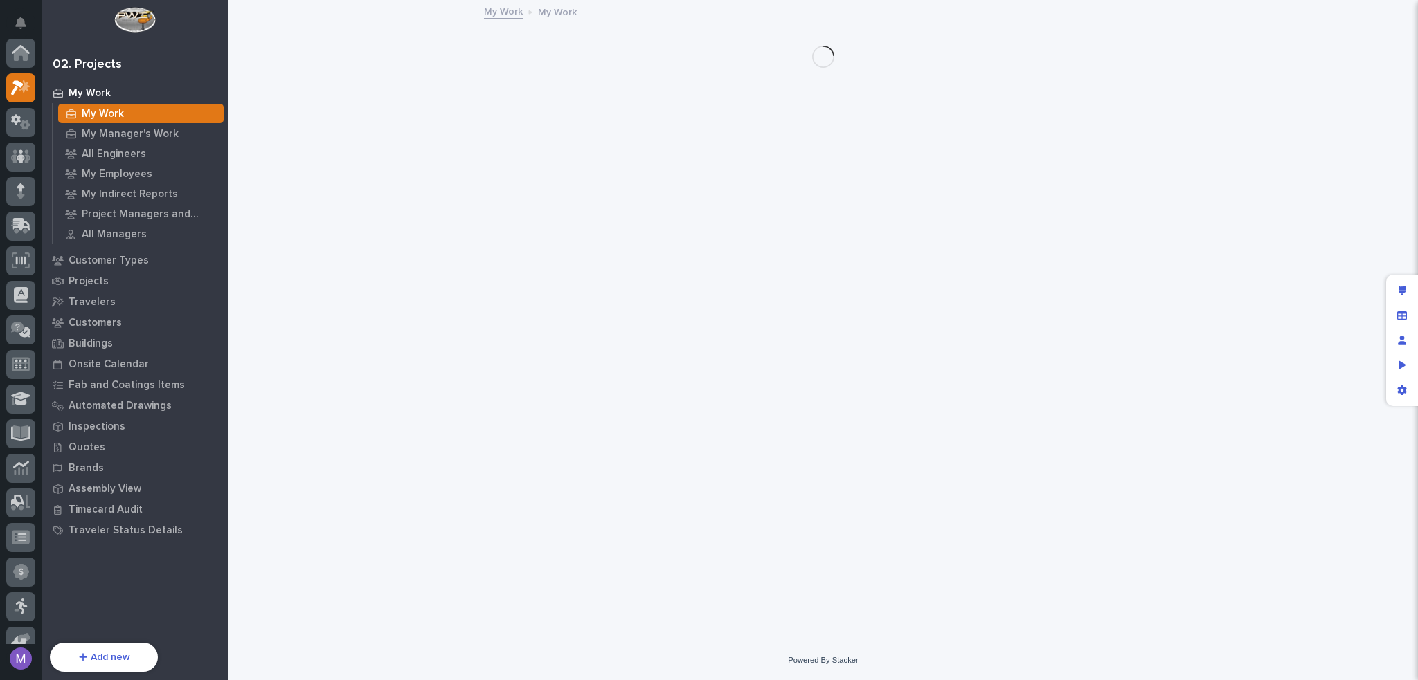  Describe the element at coordinates (89, 282) in the screenshot. I see `p: Projects` at that location.